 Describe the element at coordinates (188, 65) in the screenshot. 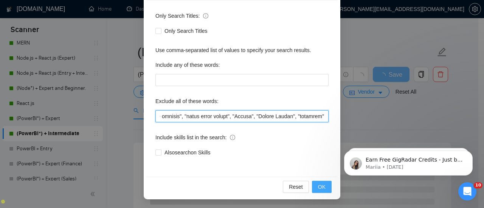

I see `label: Include any of these words:` at that location.